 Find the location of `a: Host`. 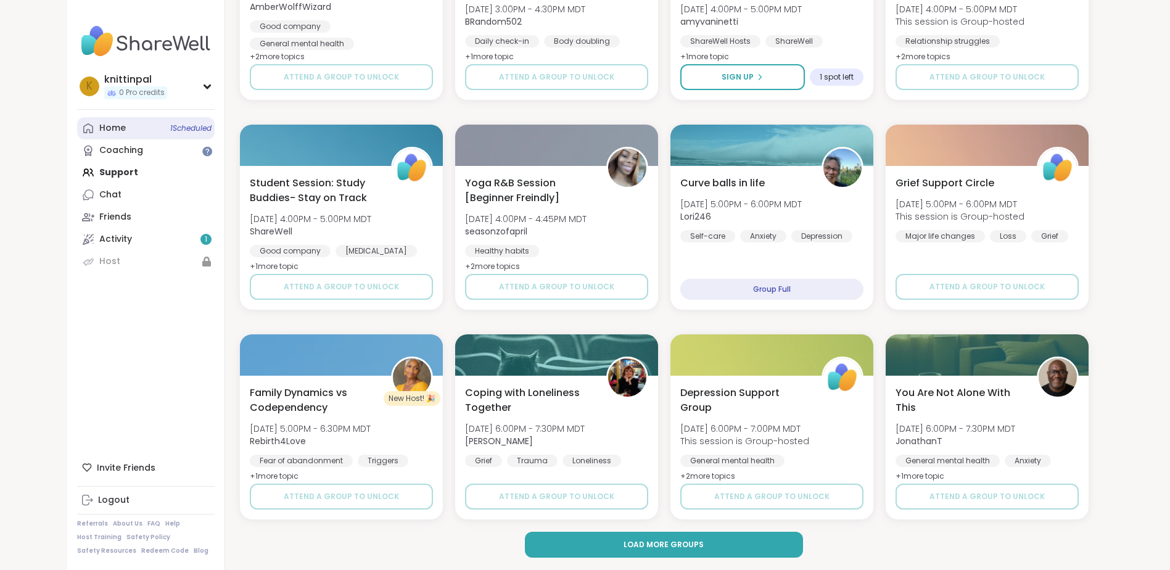

a: Host is located at coordinates (146, 262).